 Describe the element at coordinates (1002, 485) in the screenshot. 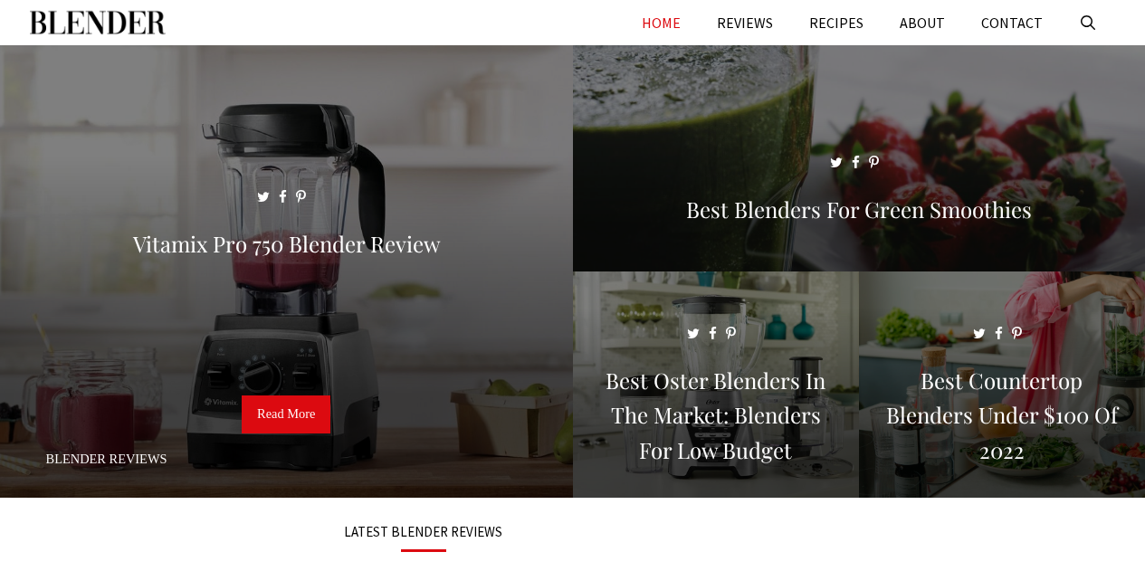

I see `a: Best Countertop Blenders Under $100 of 2022` at that location.